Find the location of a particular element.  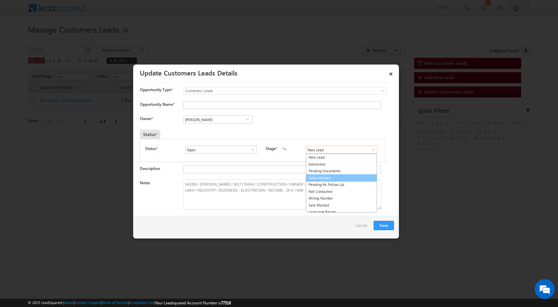

span: Opportunity Type is located at coordinates (155, 90).